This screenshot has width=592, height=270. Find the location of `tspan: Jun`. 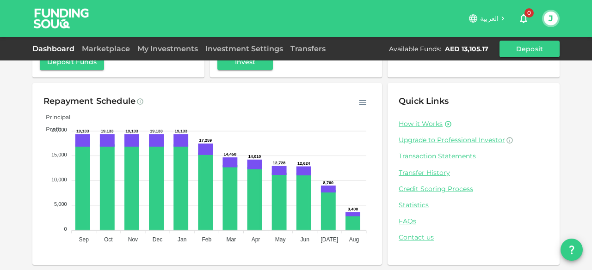

tspan: Jun is located at coordinates (305, 240).